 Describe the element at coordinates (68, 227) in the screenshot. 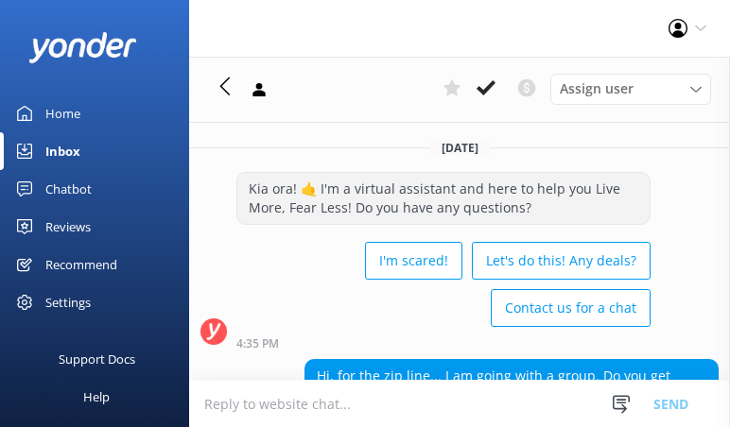

I see `div: Reviews` at that location.